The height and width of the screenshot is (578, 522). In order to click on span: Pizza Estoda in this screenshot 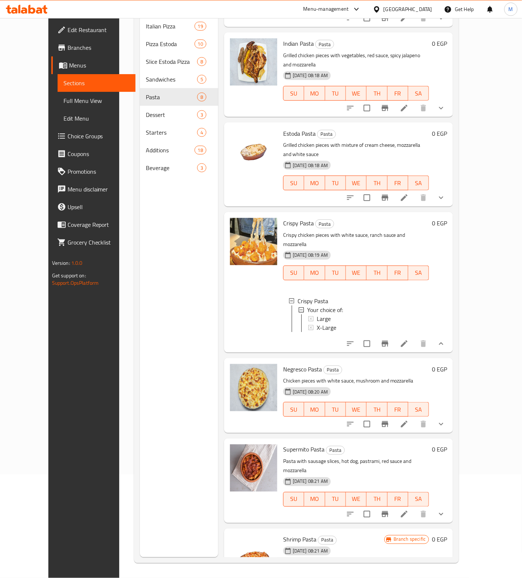, I will do `click(170, 44)`.